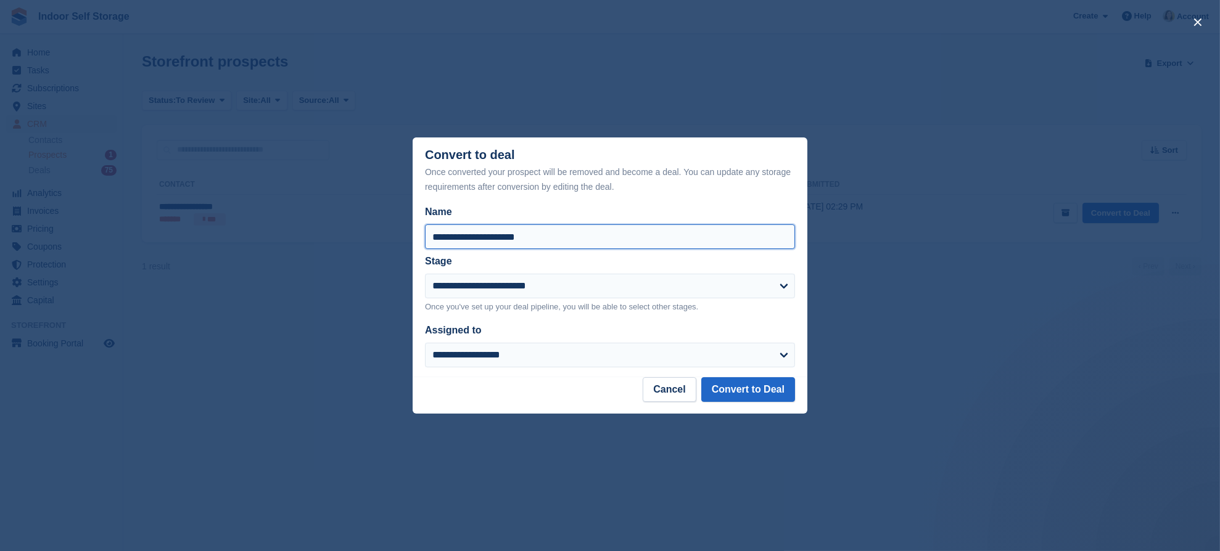 The image size is (1220, 551). Describe the element at coordinates (748, 390) in the screenshot. I see `button: Convert to Deal` at that location.